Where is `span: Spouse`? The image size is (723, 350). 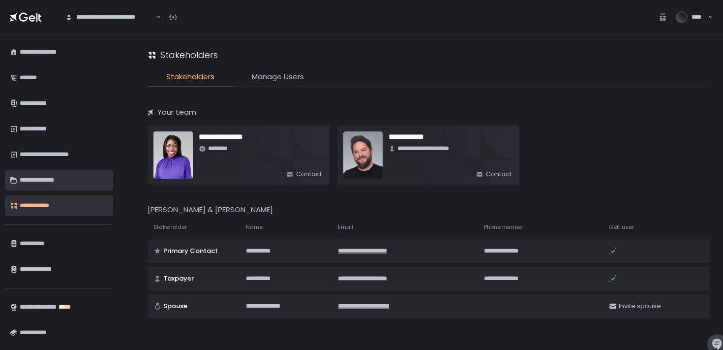
span: Spouse is located at coordinates (175, 306).